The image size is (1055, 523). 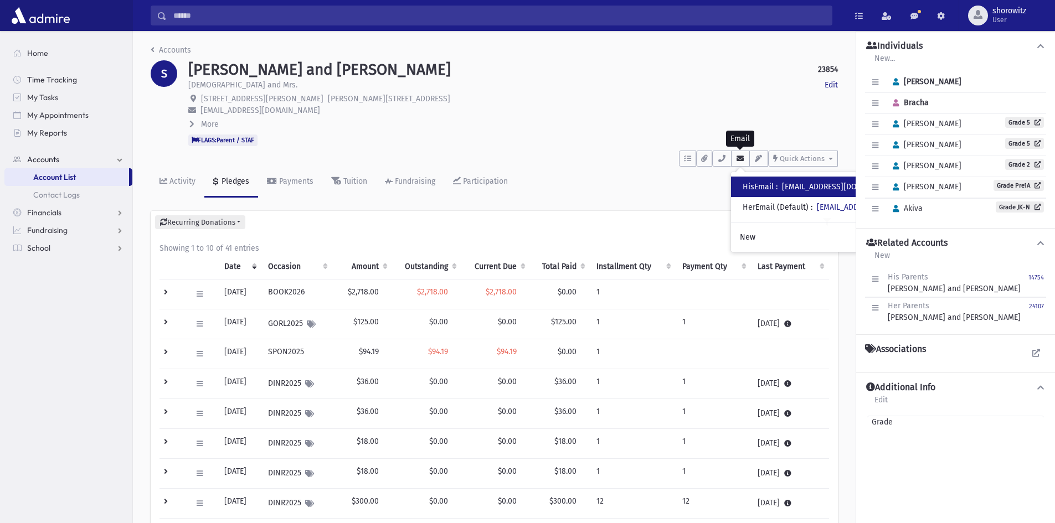 I want to click on td: $300.00, so click(x=362, y=504).